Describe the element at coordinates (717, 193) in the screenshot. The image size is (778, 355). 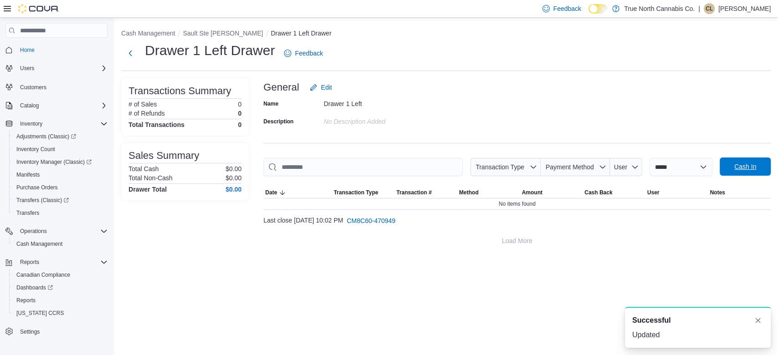
I see `span: Notes` at that location.